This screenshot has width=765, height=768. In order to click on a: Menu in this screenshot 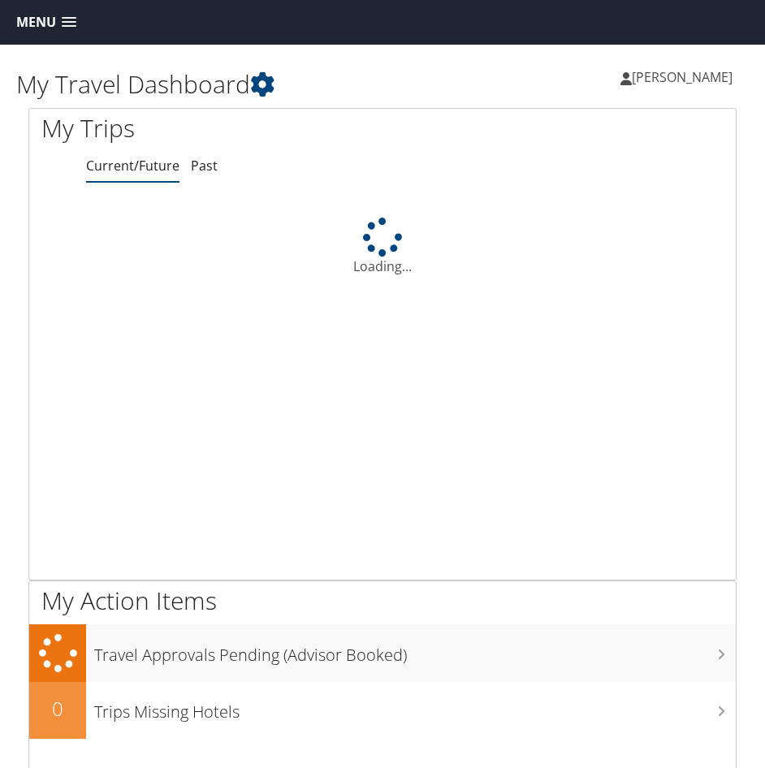, I will do `click(46, 22)`.